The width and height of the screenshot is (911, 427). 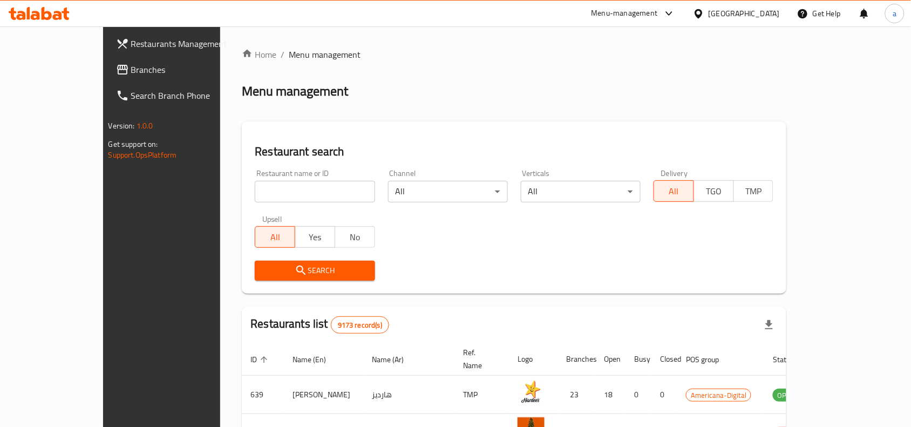 I want to click on th: Logo, so click(x=533, y=359).